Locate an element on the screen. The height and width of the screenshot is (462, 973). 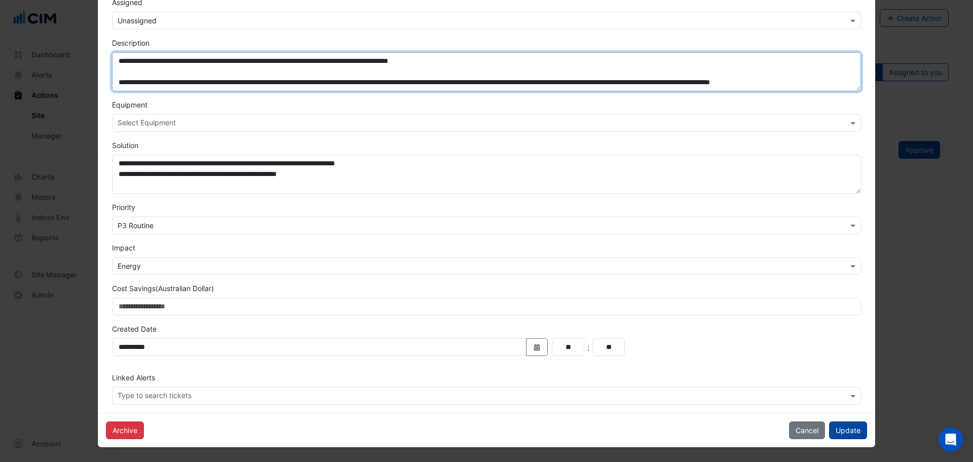
button: Cancel is located at coordinates (807, 430).